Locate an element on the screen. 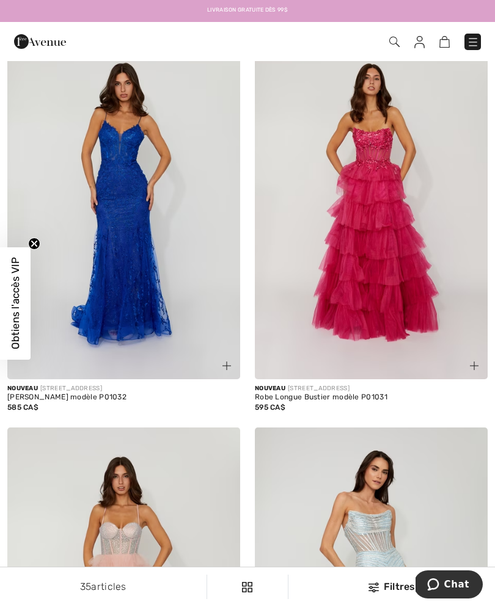 Image resolution: width=495 pixels, height=607 pixels. img: Robe Longue Bustier modèle P01031. Rose is located at coordinates (371, 205).